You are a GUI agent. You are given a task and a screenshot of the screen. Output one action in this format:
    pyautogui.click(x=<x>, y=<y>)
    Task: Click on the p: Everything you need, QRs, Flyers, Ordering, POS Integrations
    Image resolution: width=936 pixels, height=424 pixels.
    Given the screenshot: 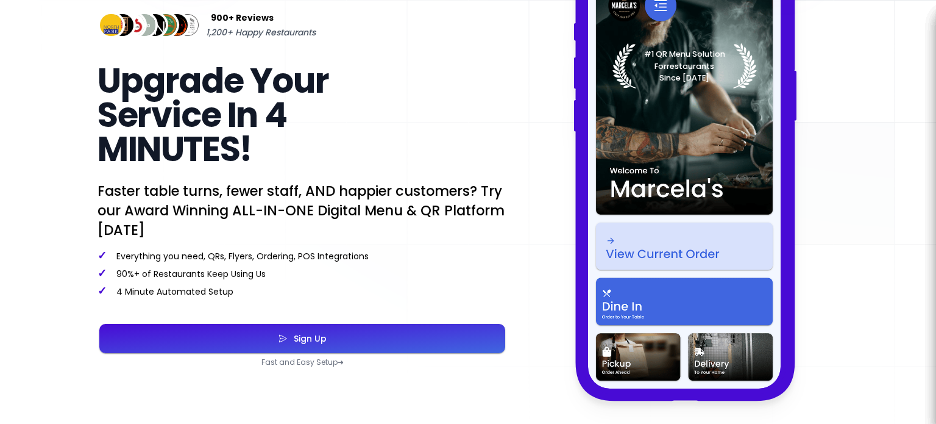 What is the action you would take?
    pyautogui.click(x=302, y=255)
    